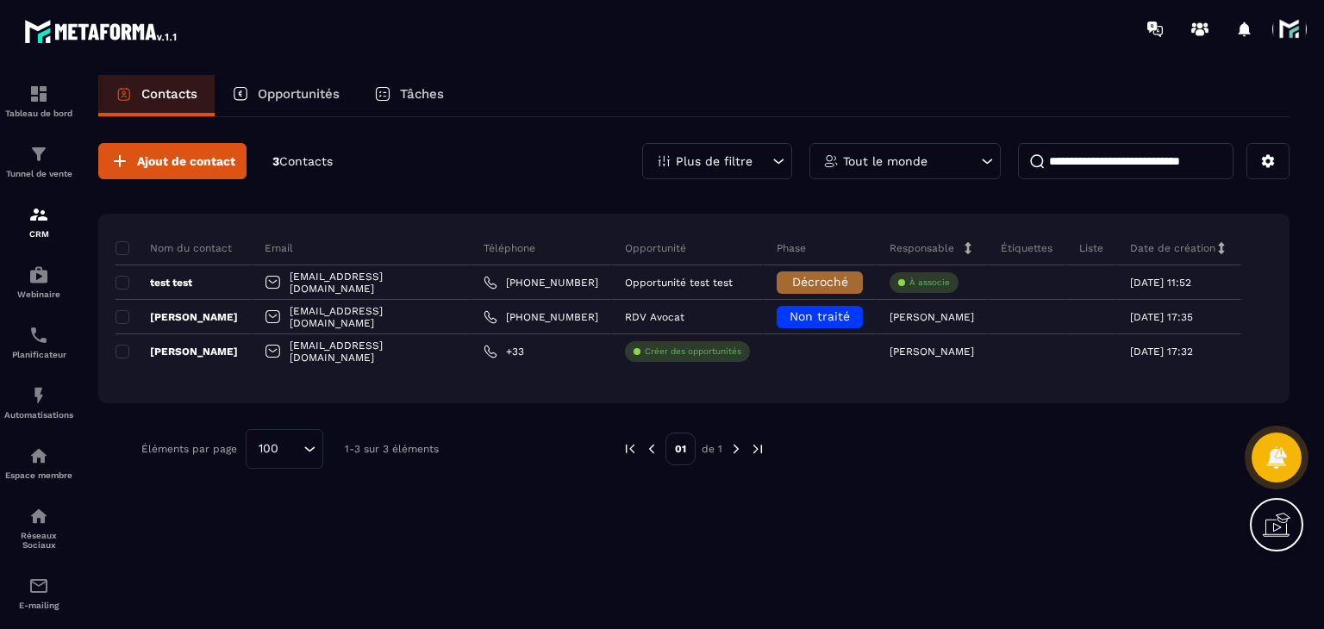 This screenshot has width=1324, height=629. Describe the element at coordinates (39, 593) in the screenshot. I see `a: emailemailE-mailing` at that location.